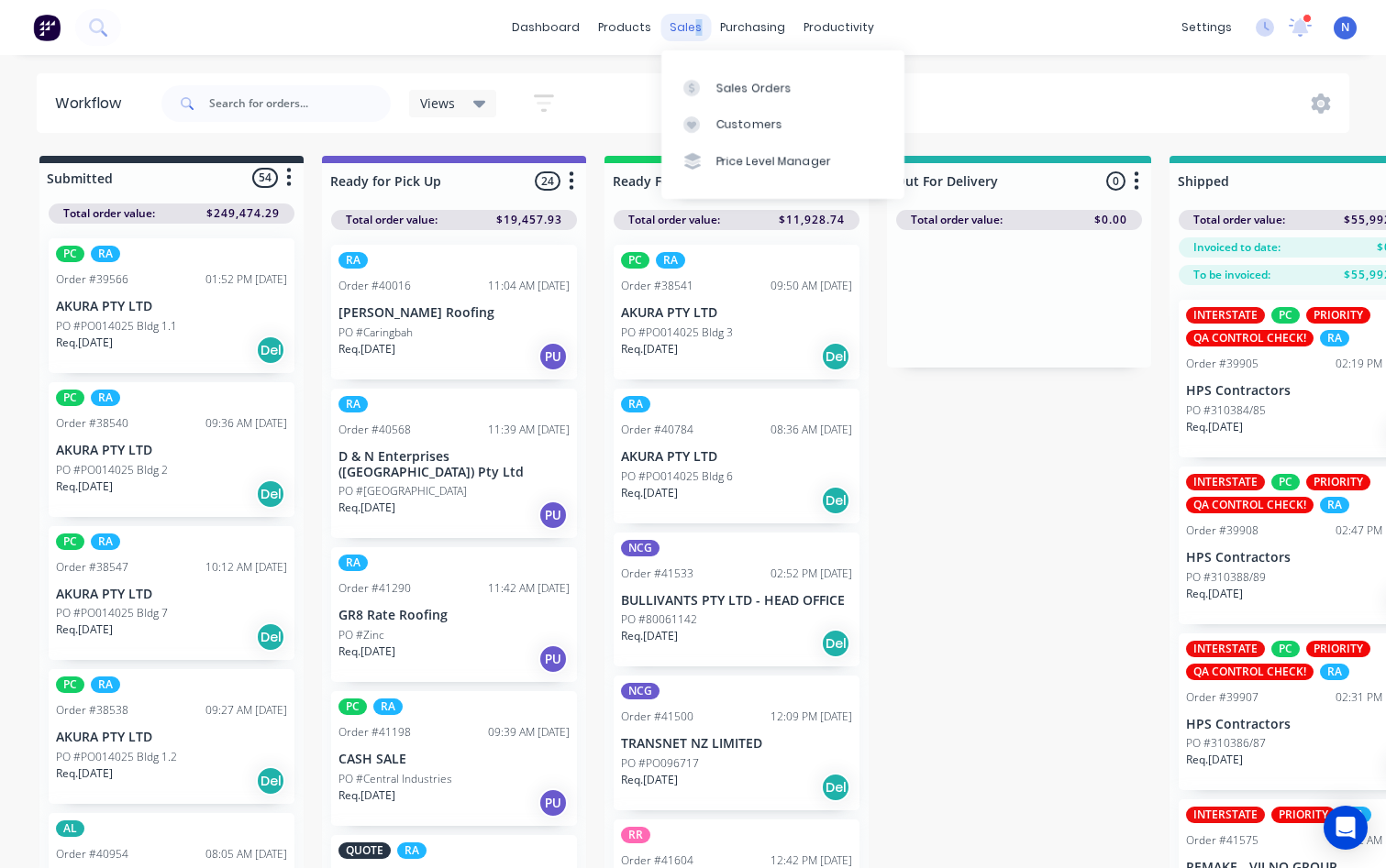  What do you see at coordinates (1345, 28) in the screenshot?
I see `span: N` at bounding box center [1345, 28].